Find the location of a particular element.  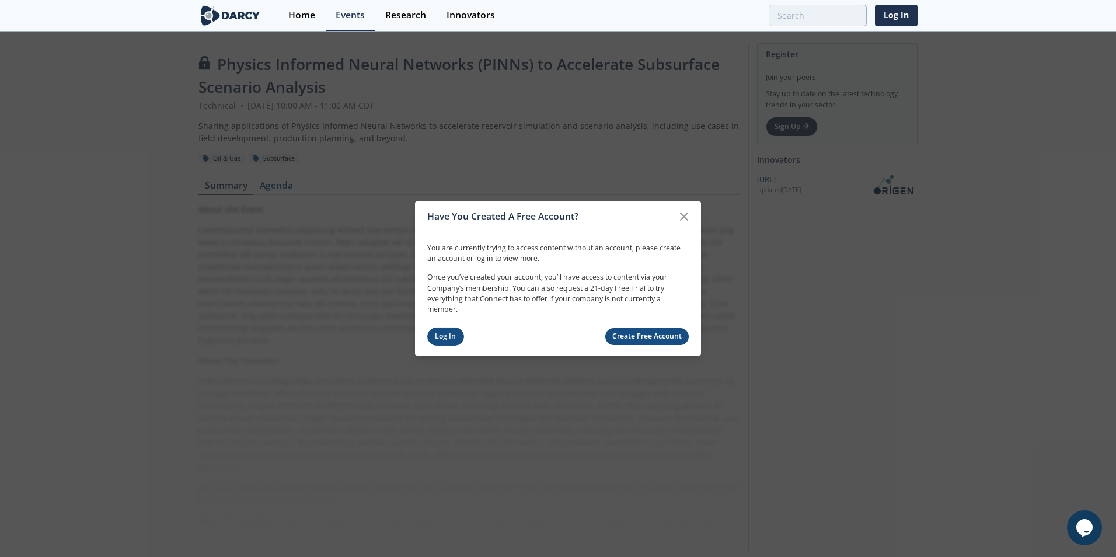

input: Advanced Search is located at coordinates (818, 15).